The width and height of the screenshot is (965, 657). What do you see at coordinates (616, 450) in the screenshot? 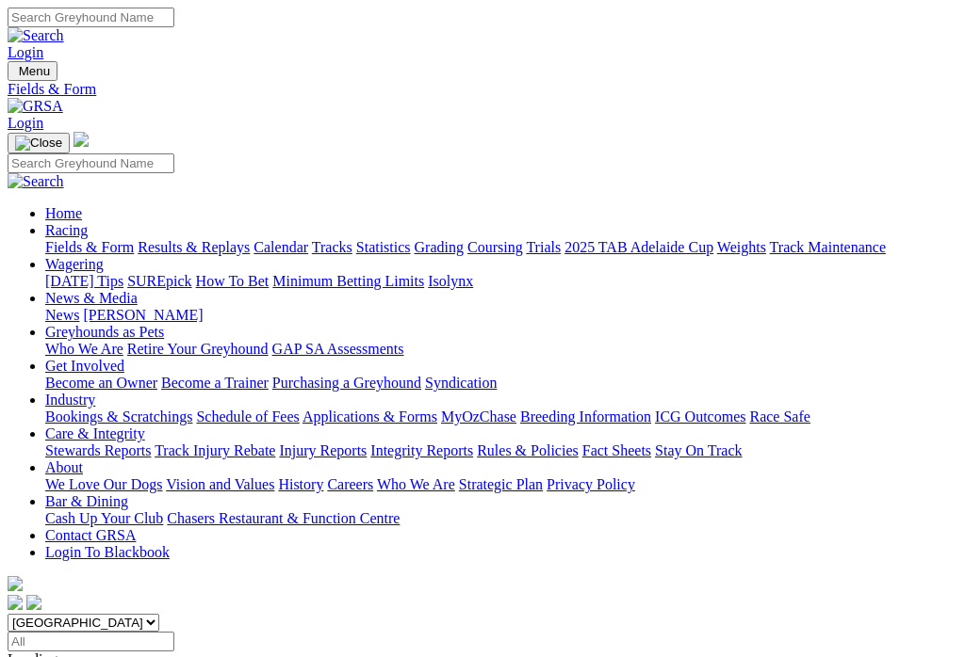
I see `a: Fact Sheets` at bounding box center [616, 450].